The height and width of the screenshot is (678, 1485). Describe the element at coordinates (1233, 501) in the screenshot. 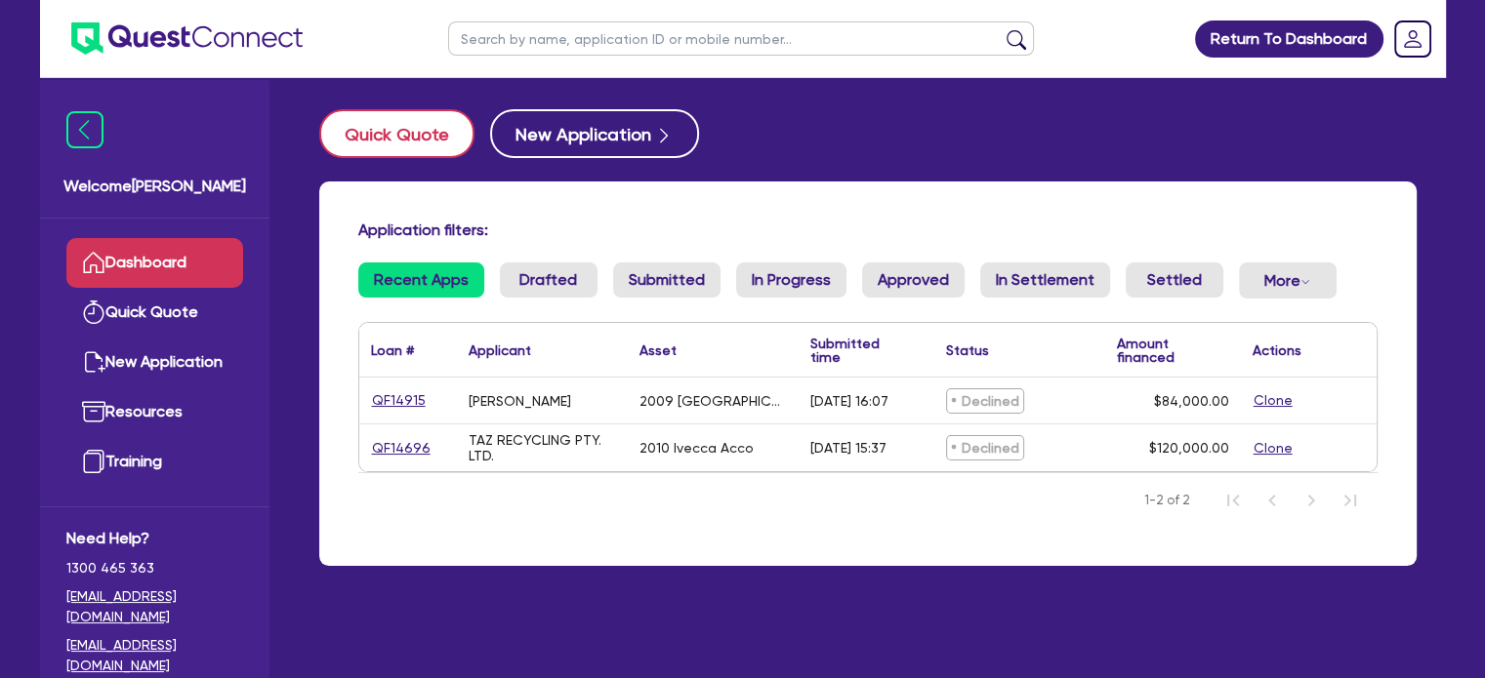

I see `button: First Page` at that location.